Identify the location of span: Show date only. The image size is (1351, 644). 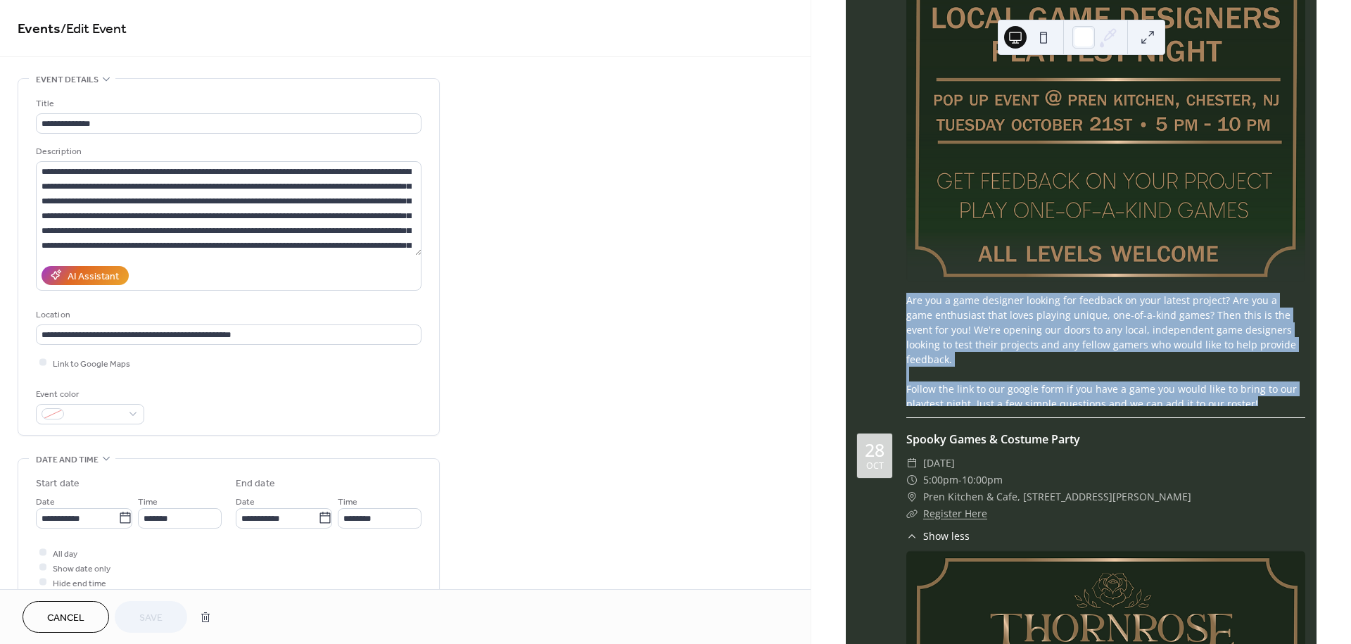
(82, 568).